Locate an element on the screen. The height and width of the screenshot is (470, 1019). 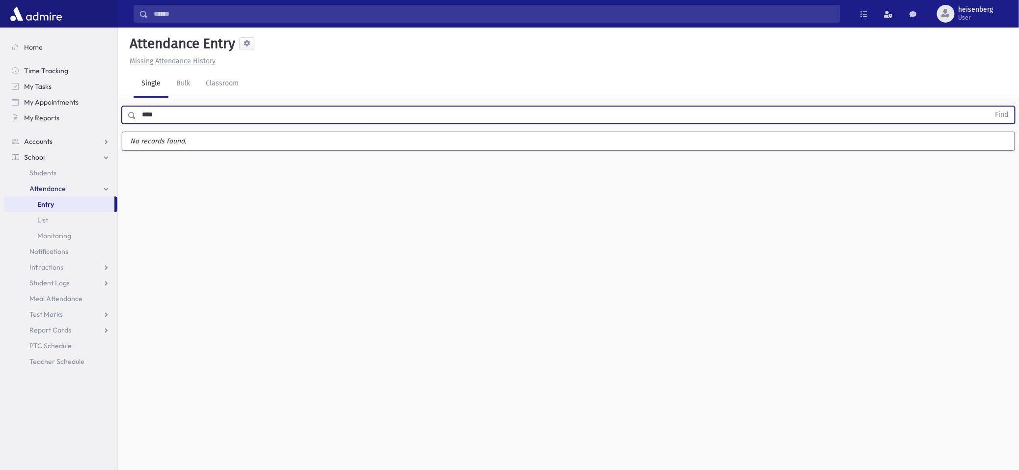
a: Teacher Schedule is located at coordinates (60, 361).